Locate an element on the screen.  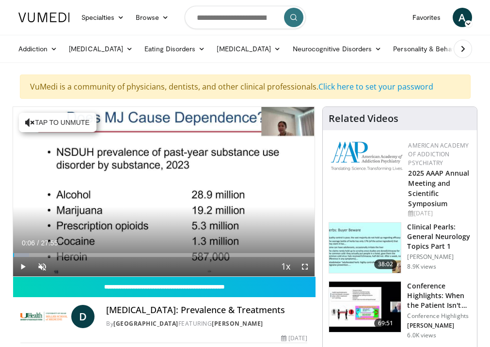
span: 27:55 is located at coordinates (49, 243).